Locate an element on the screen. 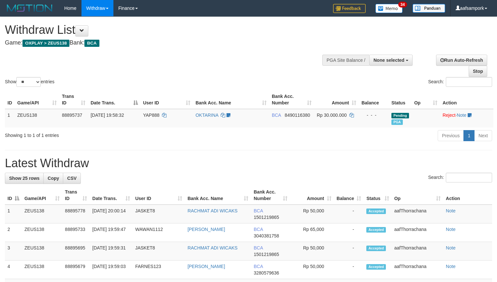 Image resolution: width=497 pixels, height=282 pixels. img: Button%20Memo.svg is located at coordinates (389, 8).